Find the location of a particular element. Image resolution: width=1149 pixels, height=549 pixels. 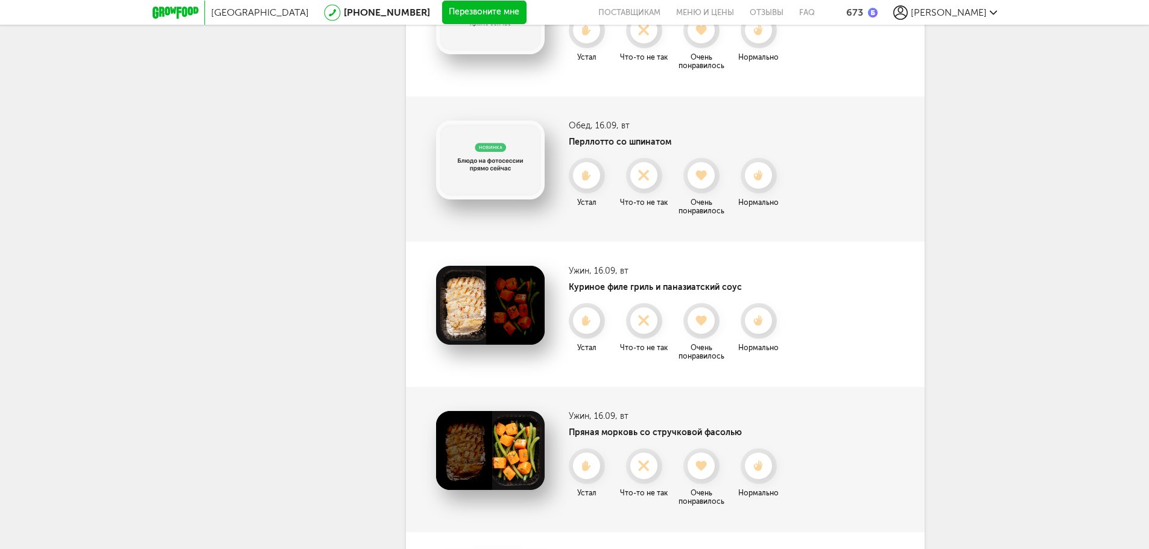

button: Перезвоните мне is located at coordinates (484, 13).